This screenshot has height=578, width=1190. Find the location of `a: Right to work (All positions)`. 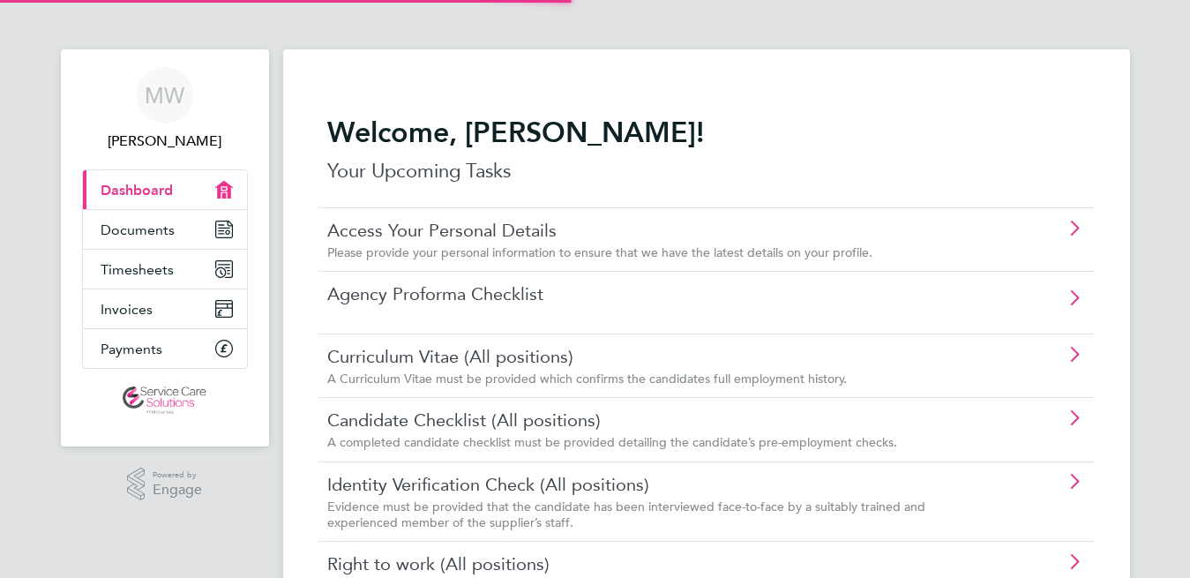

a: Right to work (All positions) is located at coordinates (656, 564).